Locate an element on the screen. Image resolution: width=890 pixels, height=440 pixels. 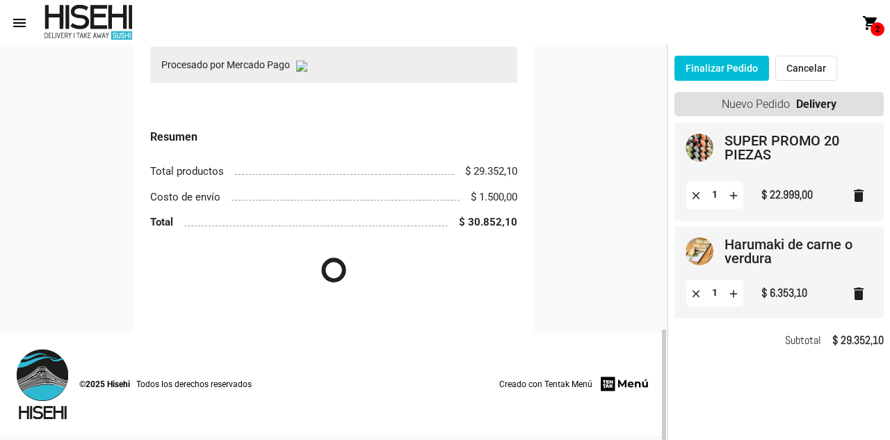
h3: Resumen is located at coordinates (334, 137).